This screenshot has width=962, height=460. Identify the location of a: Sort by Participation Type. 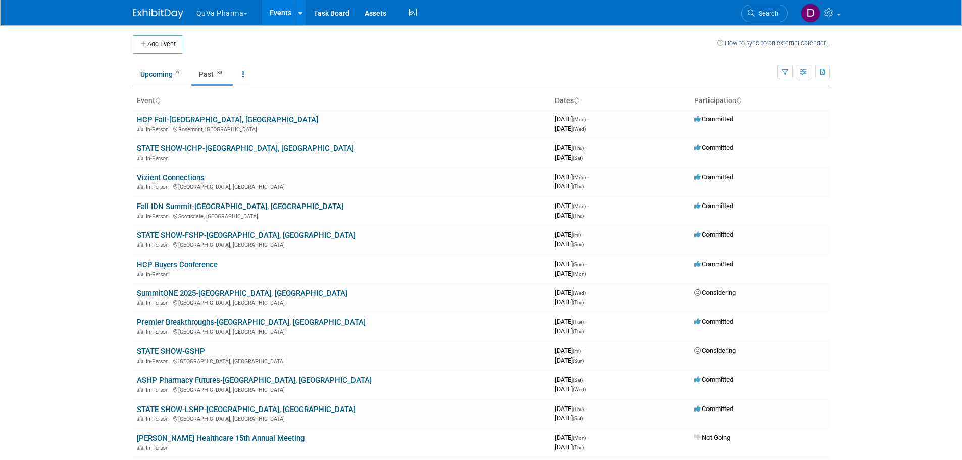
(739, 100).